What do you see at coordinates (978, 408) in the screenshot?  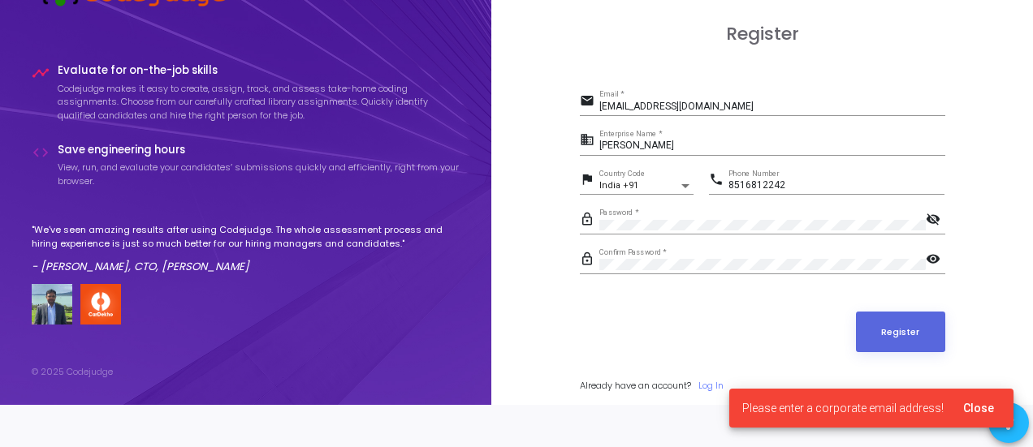 I see `span: Close` at bounding box center [978, 408].